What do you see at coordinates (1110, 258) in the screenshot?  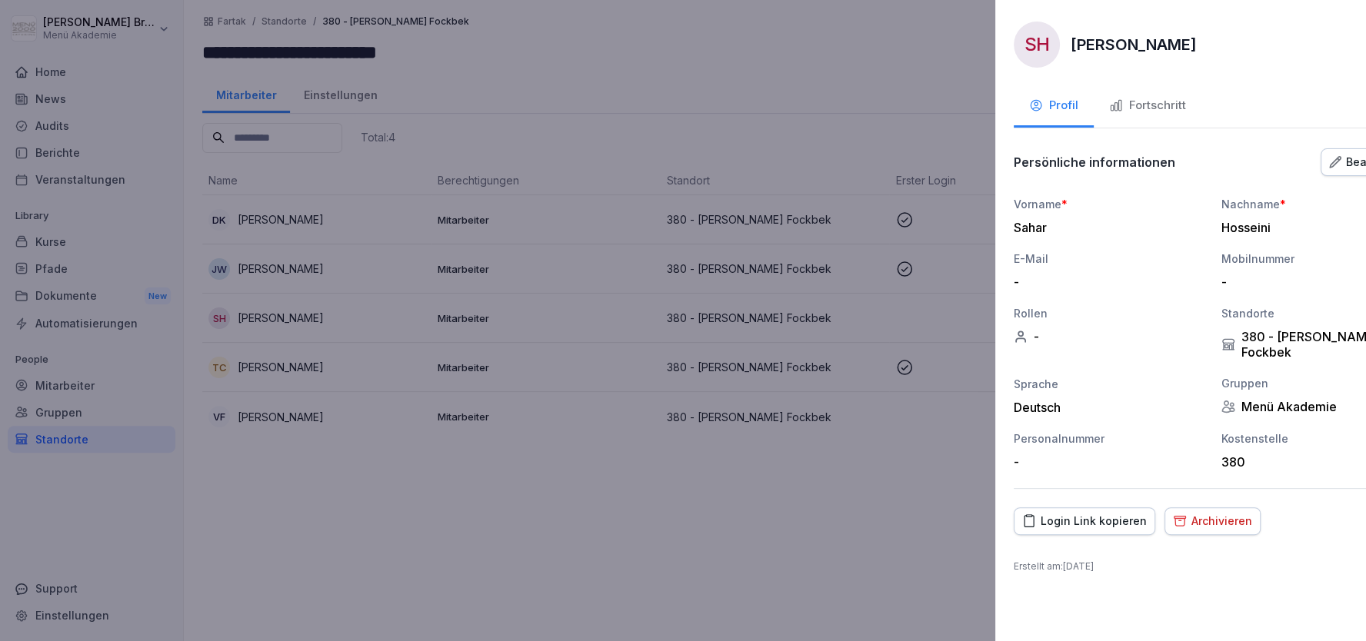 I see `div: E-Mail` at bounding box center [1110, 258].